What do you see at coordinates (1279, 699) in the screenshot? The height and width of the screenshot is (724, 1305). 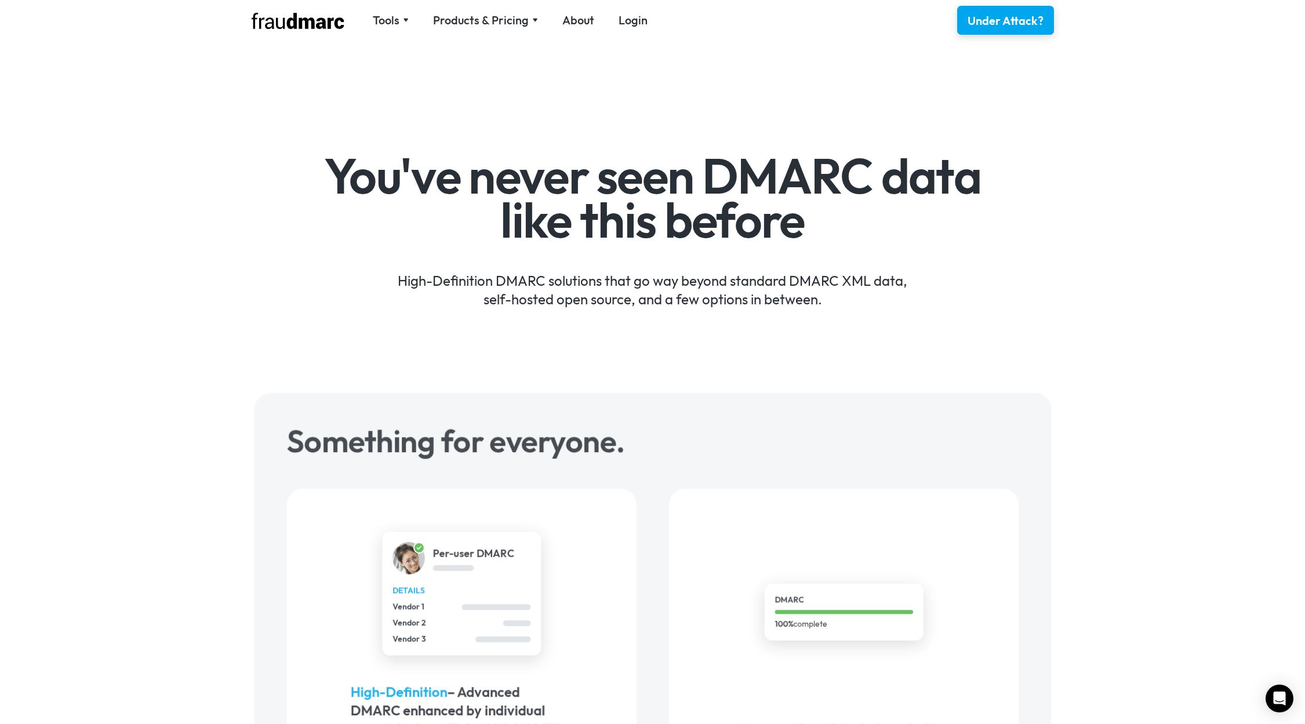 I see `div: Open Intercom Messenger` at bounding box center [1279, 699].